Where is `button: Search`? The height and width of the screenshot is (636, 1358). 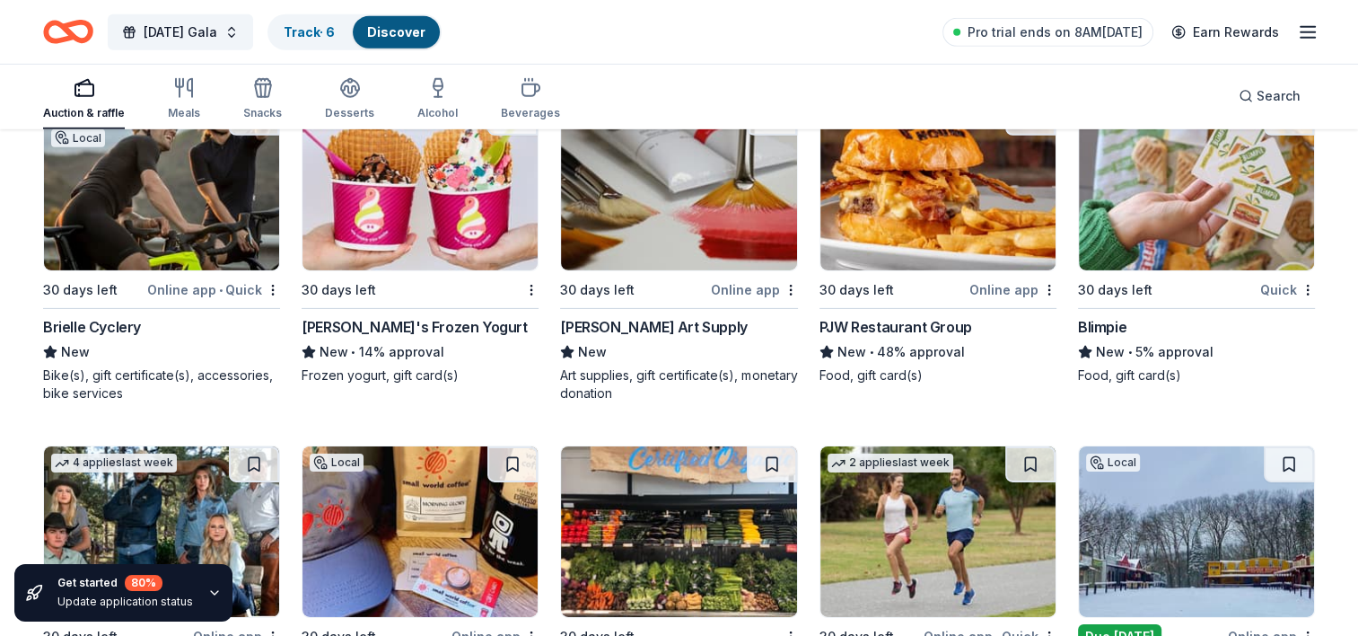 button: Search is located at coordinates (1269, 96).